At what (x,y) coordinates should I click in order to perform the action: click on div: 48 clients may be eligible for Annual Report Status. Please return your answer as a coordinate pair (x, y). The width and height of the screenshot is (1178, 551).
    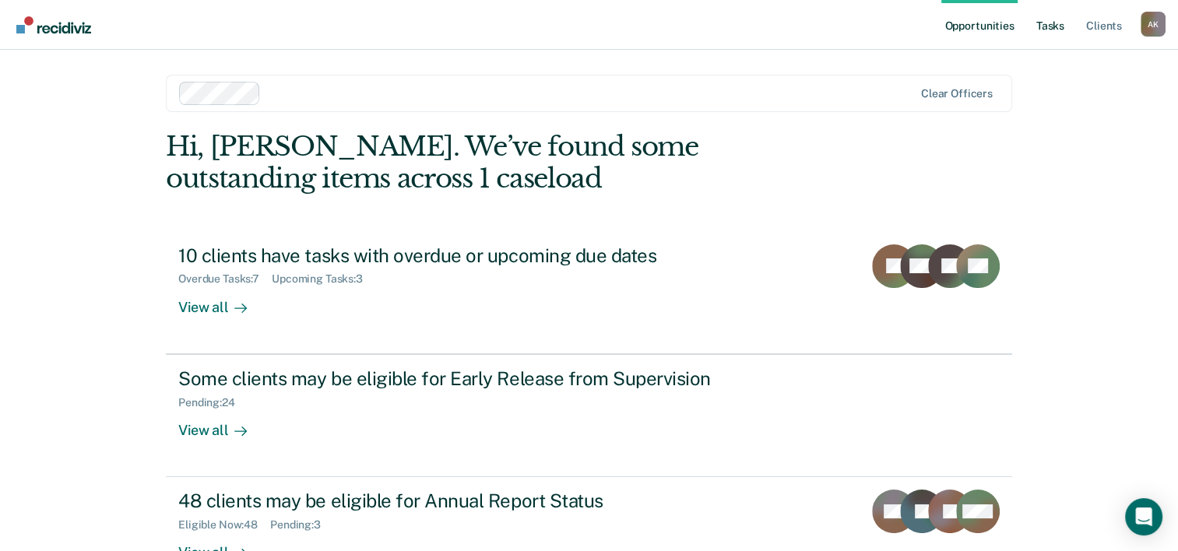
    Looking at the image, I should click on (452, 501).